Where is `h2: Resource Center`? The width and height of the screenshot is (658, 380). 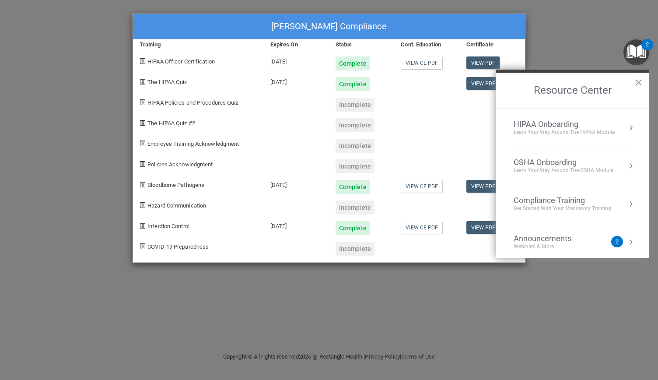
h2: Resource Center is located at coordinates (572, 91).